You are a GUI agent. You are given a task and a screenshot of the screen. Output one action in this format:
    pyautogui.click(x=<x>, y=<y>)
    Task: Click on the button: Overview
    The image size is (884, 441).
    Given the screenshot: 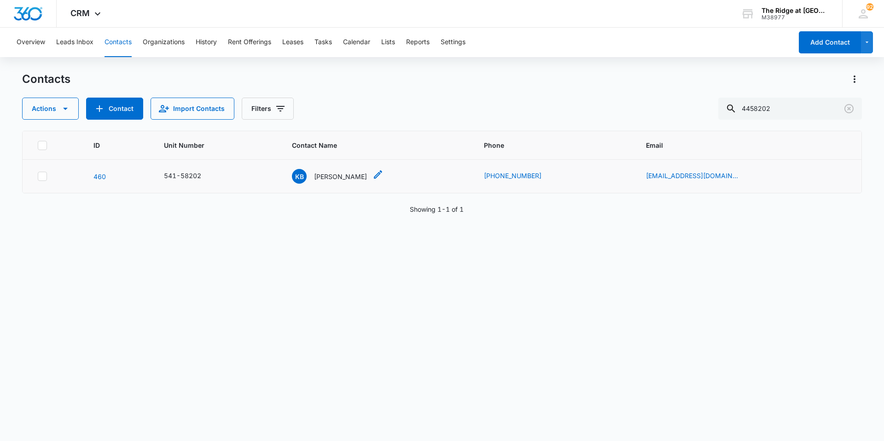 What is the action you would take?
    pyautogui.click(x=31, y=42)
    